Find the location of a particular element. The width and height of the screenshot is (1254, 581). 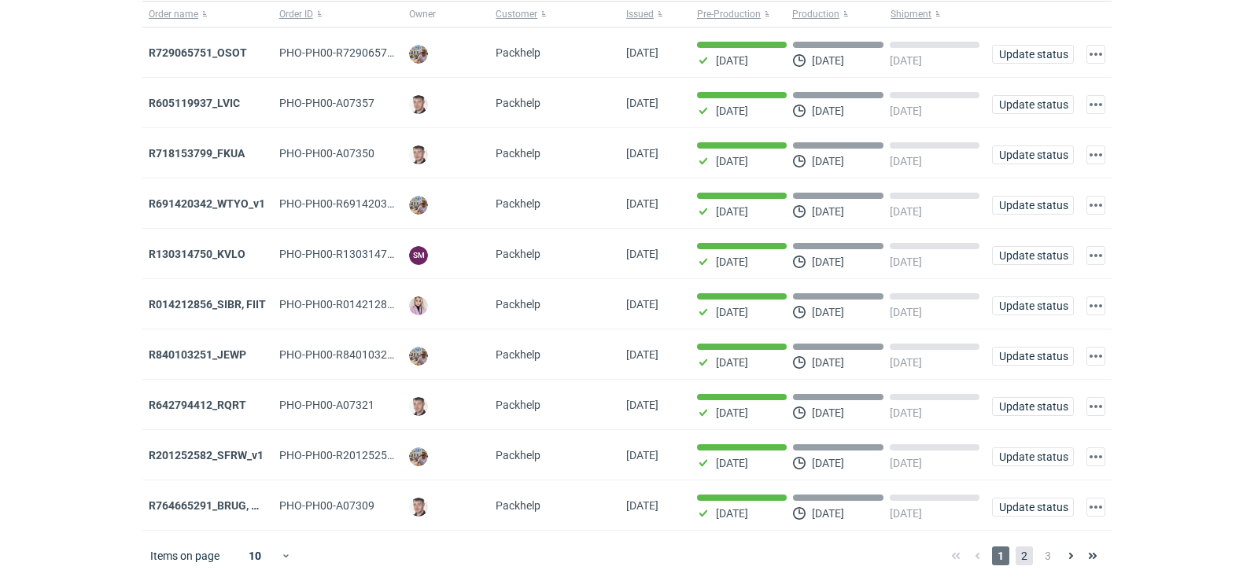

button: Pre-Production is located at coordinates (739, 14).